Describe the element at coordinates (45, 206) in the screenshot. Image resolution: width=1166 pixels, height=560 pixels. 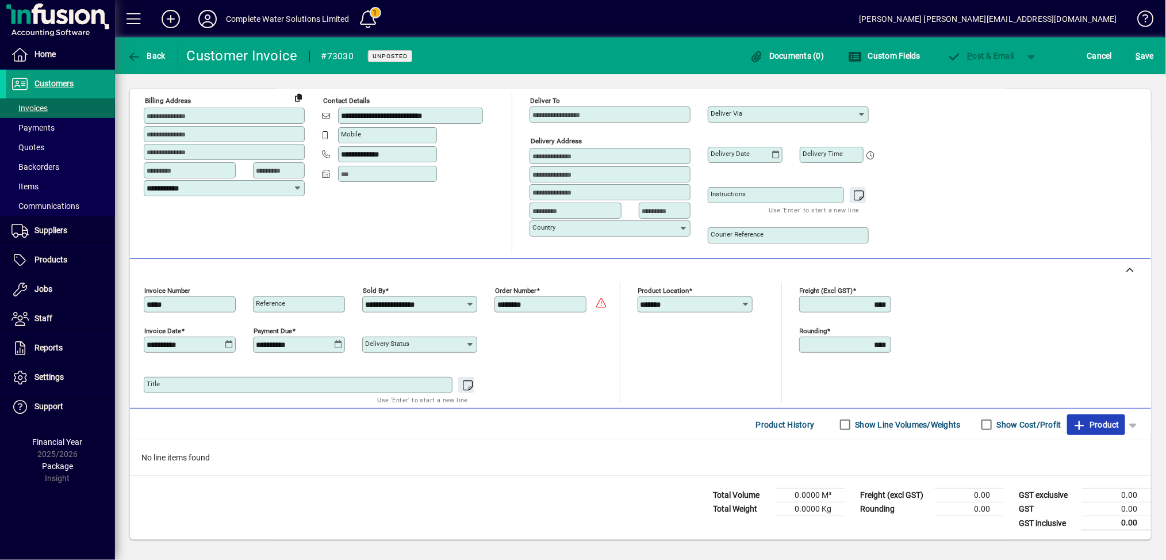
I see `span: Communications` at that location.